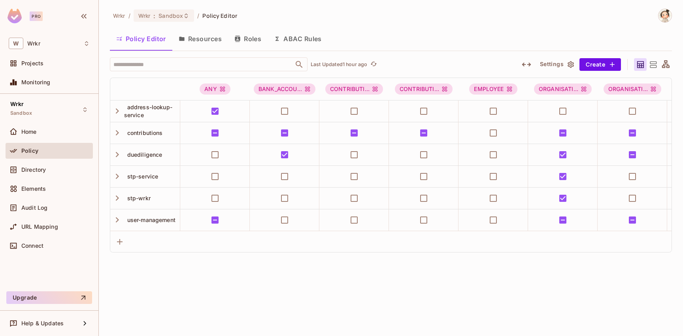 This screenshot has width=683, height=336. I want to click on div: EMPLOYEE, so click(493, 89).